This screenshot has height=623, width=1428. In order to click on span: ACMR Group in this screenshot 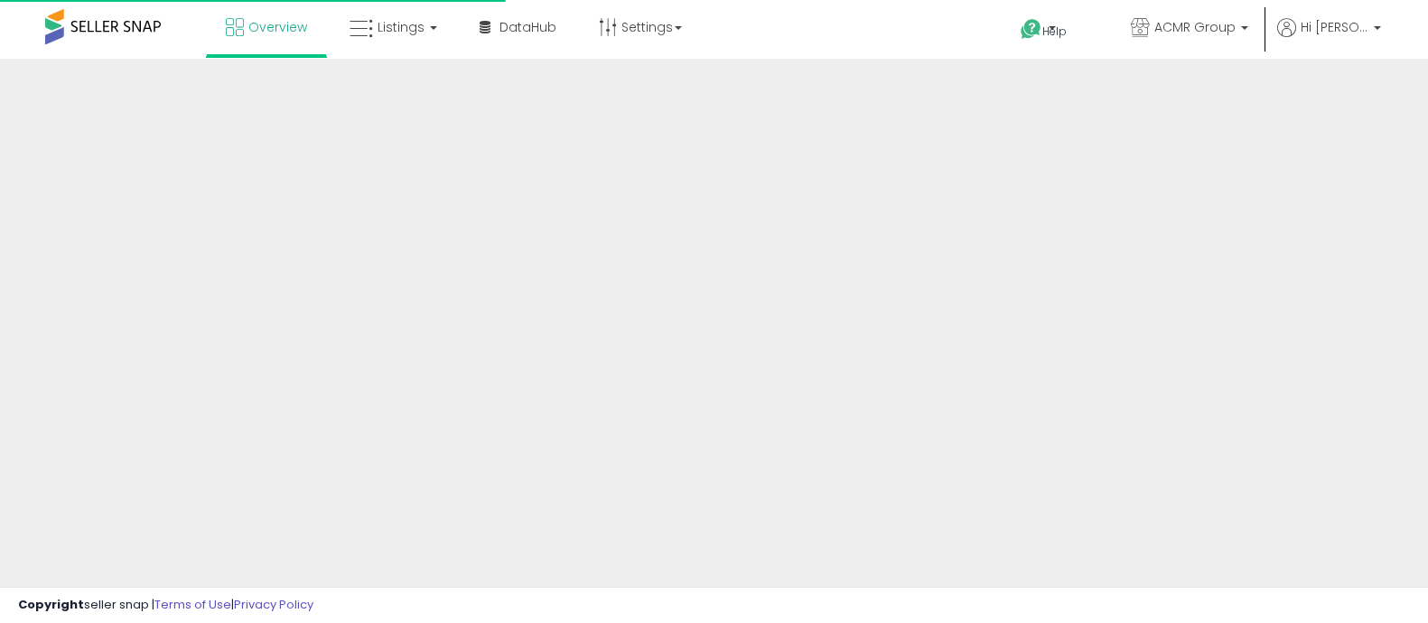, I will do `click(1195, 27)`.